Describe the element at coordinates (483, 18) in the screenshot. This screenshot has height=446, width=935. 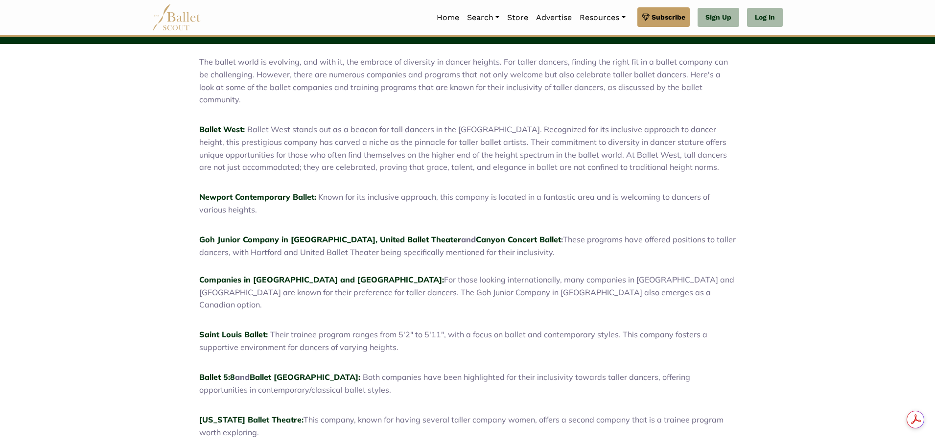
I see `a: Search` at that location.